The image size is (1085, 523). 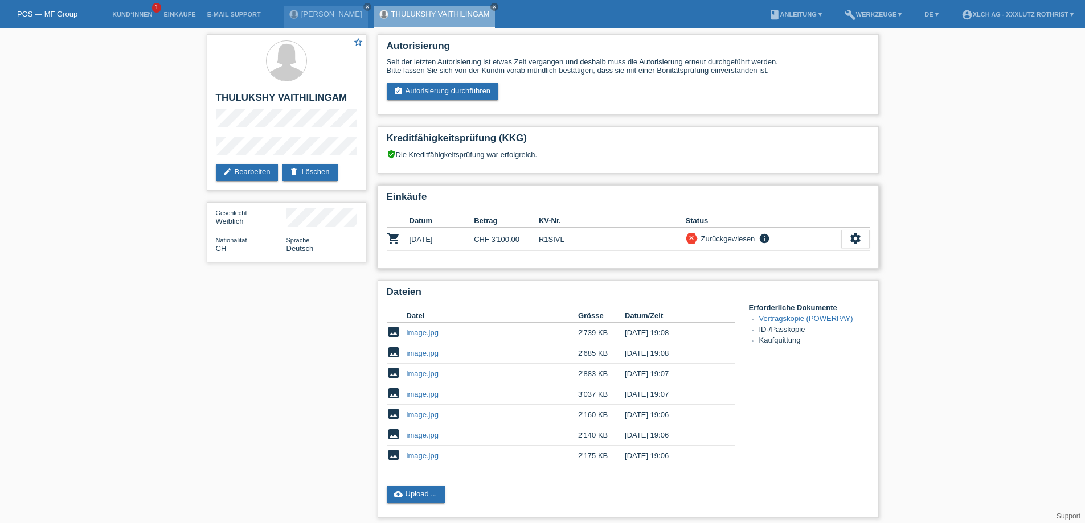 What do you see at coordinates (227, 172) in the screenshot?
I see `i: edit` at bounding box center [227, 172].